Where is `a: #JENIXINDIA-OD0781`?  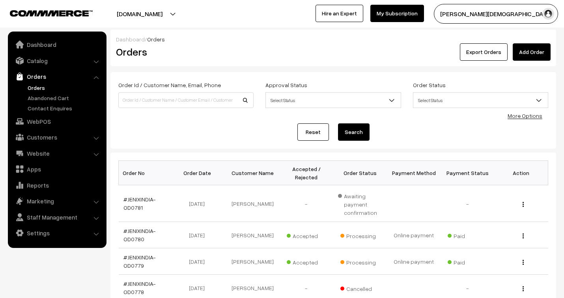 a: #JENIXINDIA-OD0781 is located at coordinates (140, 204).